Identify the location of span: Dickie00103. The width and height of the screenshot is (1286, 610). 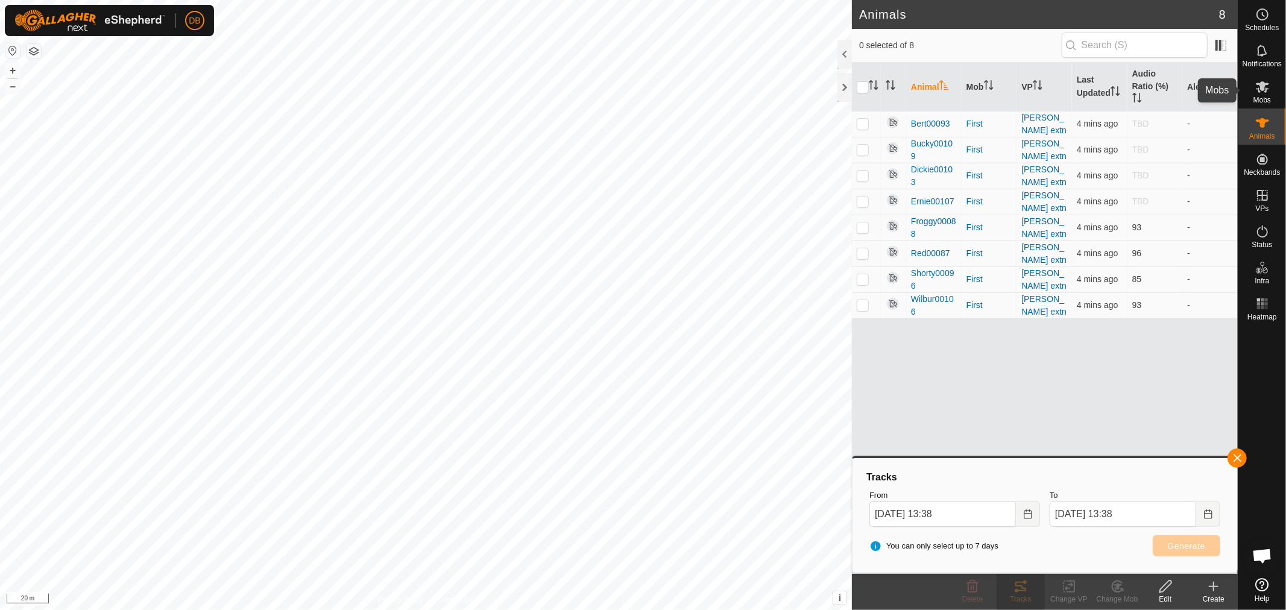
(934, 176).